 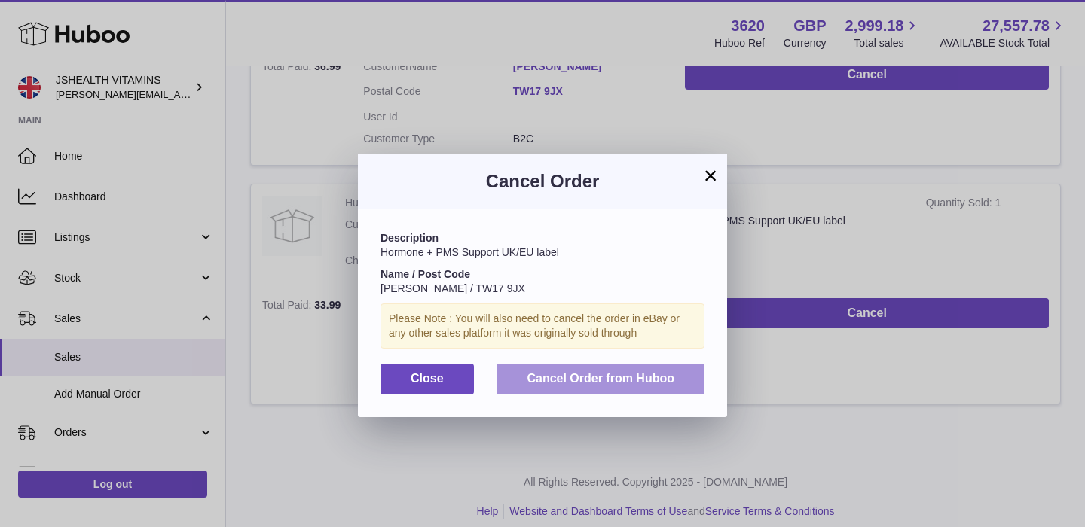 I want to click on span: Cancel Order from Huboo, so click(x=600, y=378).